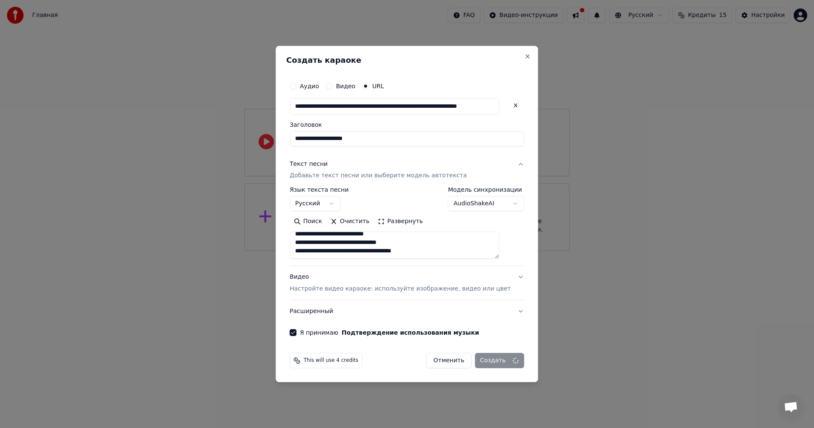  What do you see at coordinates (407, 60) in the screenshot?
I see `h2: Создать караоке` at bounding box center [407, 60].